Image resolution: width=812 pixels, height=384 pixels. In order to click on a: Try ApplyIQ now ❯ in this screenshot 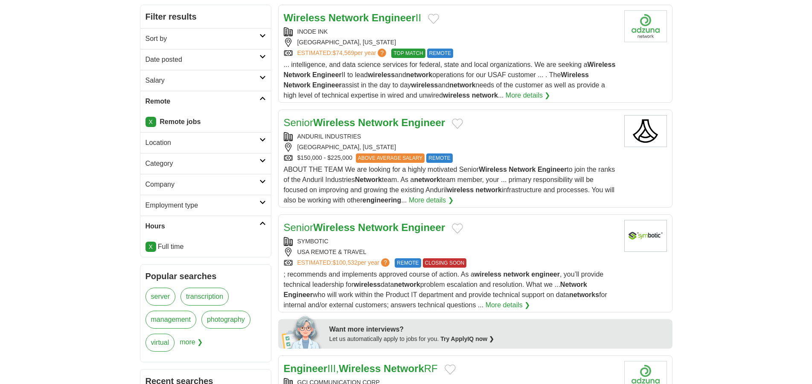, I will do `click(467, 339)`.